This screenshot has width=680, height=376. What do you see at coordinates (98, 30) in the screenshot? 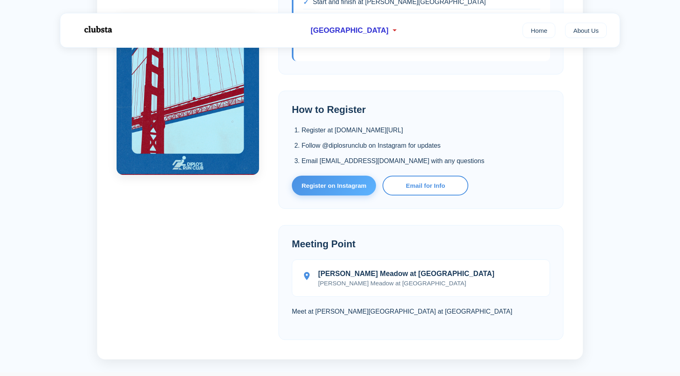
I see `img: Logo` at bounding box center [98, 30].